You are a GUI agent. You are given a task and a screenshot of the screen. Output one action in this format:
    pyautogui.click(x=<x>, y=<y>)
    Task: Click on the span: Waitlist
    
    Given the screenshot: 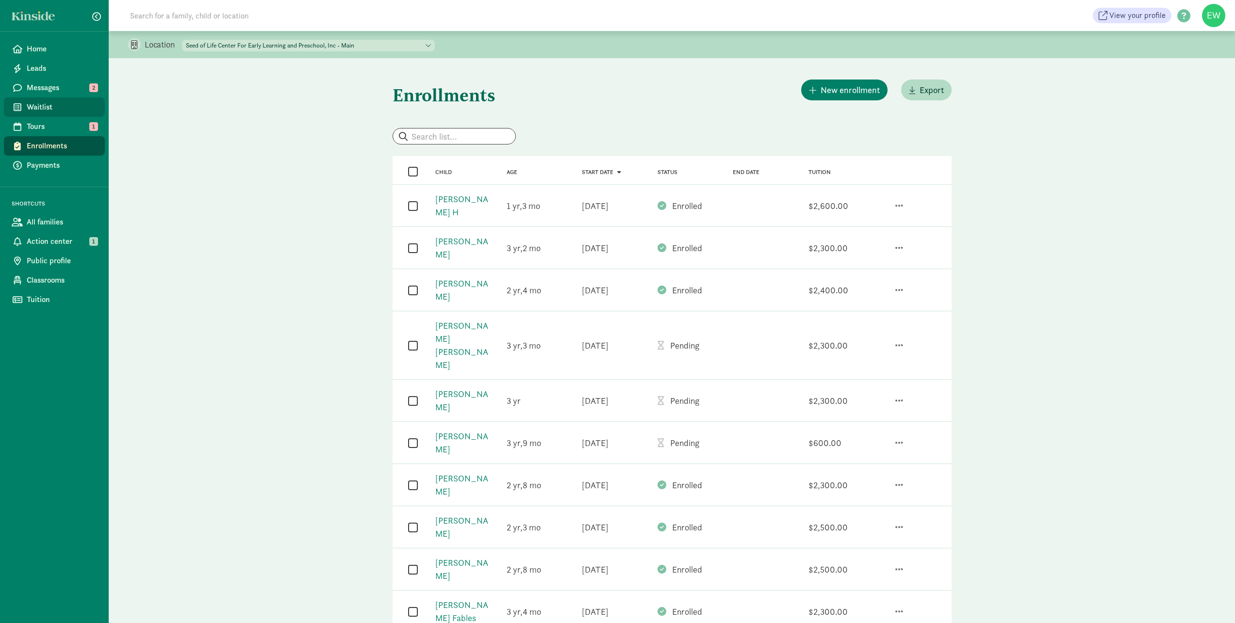 What is the action you would take?
    pyautogui.click(x=62, y=107)
    